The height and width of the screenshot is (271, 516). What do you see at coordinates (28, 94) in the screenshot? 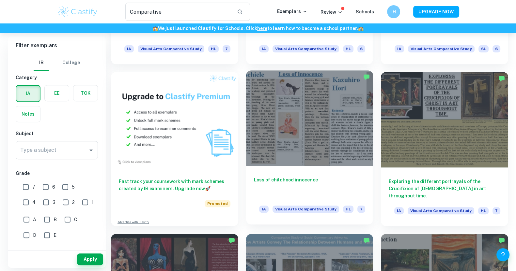
I see `button: IA` at bounding box center [28, 94].